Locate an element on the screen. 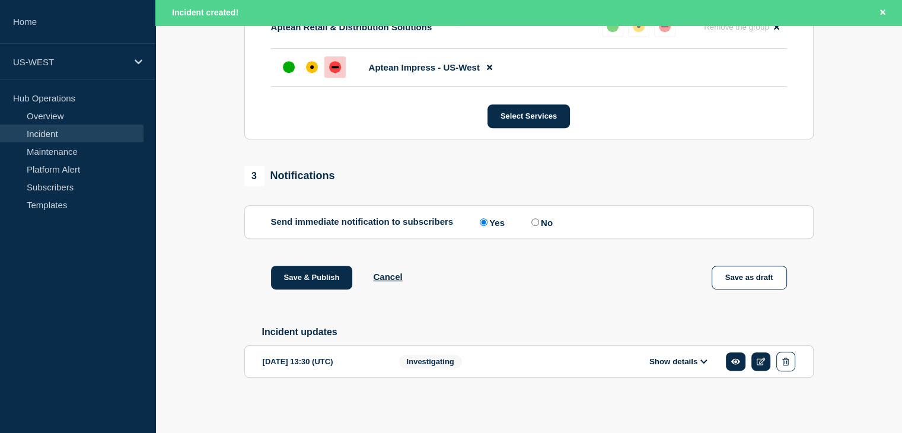 The image size is (902, 433). p: Aptean Retail & Distribution Solutions is located at coordinates (352, 27).